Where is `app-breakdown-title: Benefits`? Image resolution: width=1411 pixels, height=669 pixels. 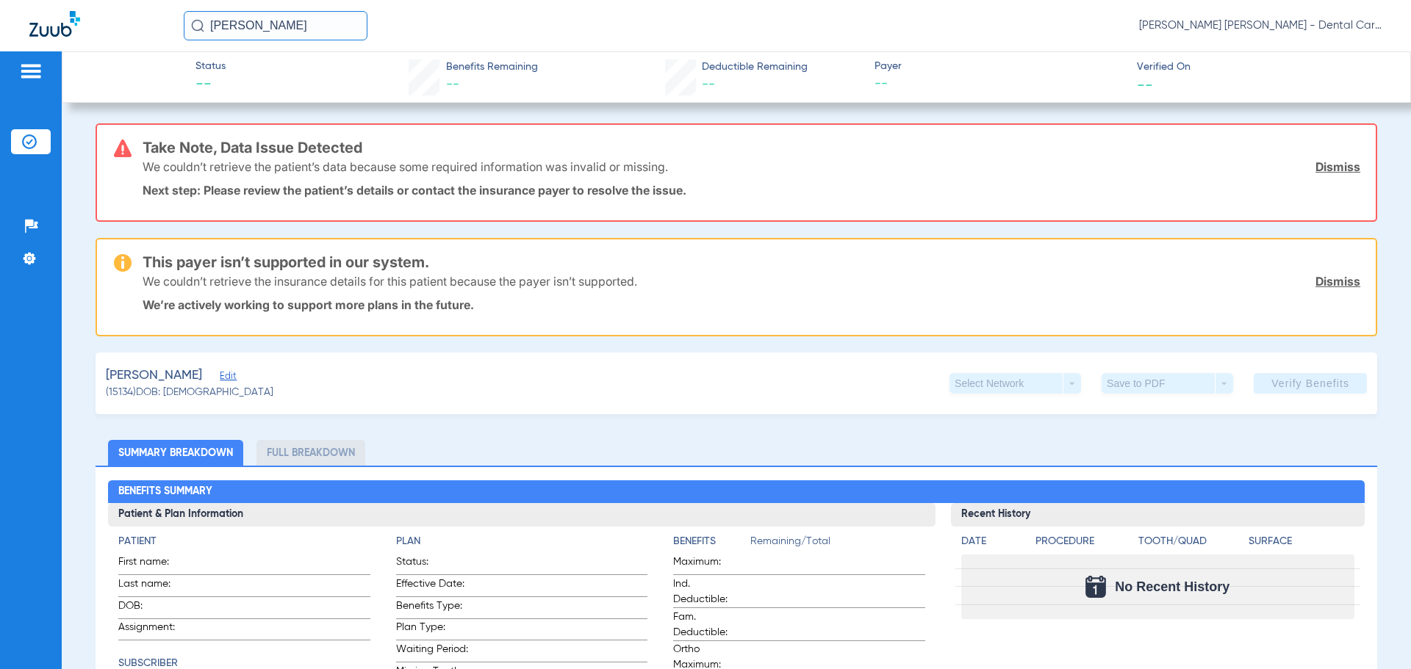
app-breakdown-title: Benefits is located at coordinates (711, 545).